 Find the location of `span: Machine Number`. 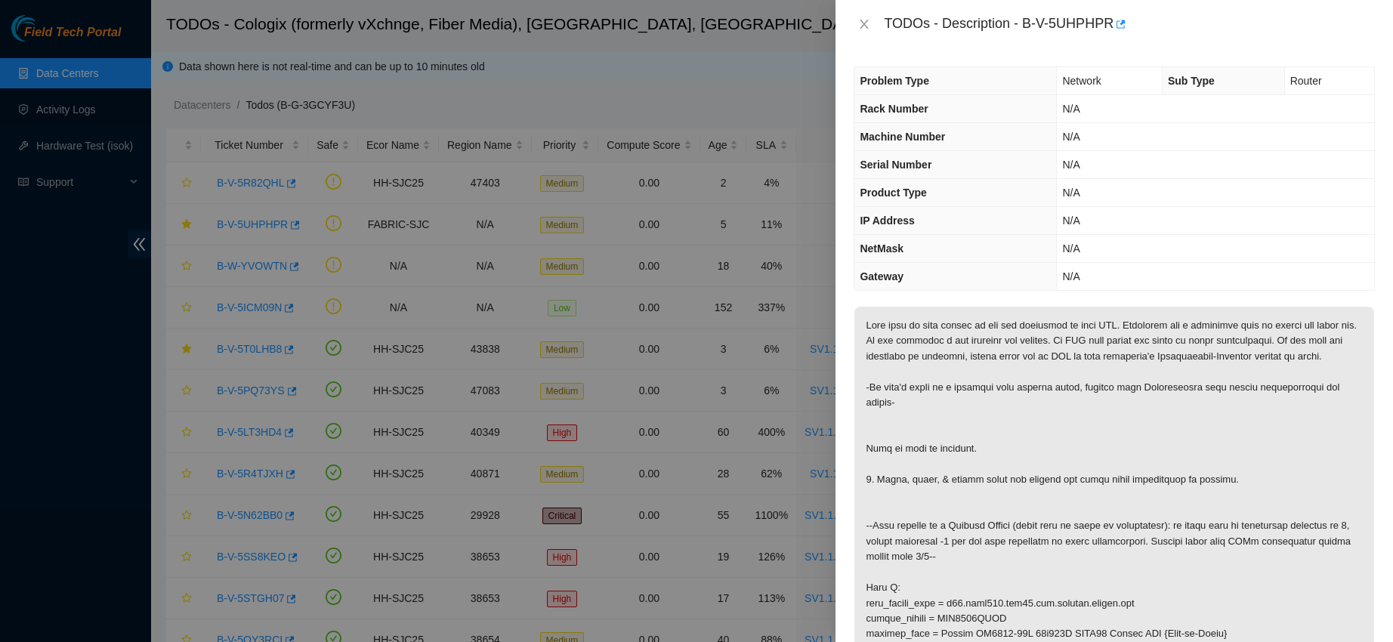

span: Machine Number is located at coordinates (902, 137).